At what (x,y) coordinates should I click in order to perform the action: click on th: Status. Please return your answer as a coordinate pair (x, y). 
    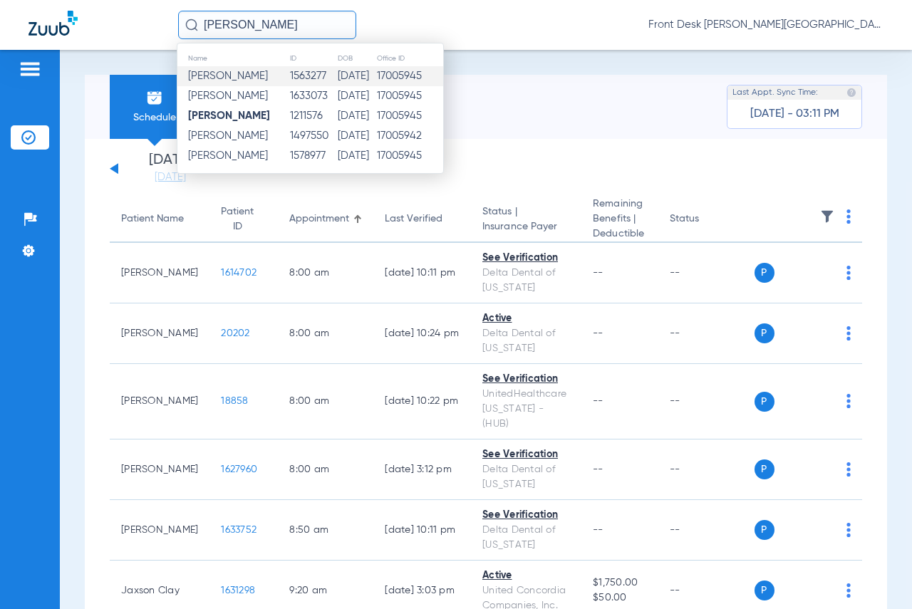
    Looking at the image, I should click on (706, 219).